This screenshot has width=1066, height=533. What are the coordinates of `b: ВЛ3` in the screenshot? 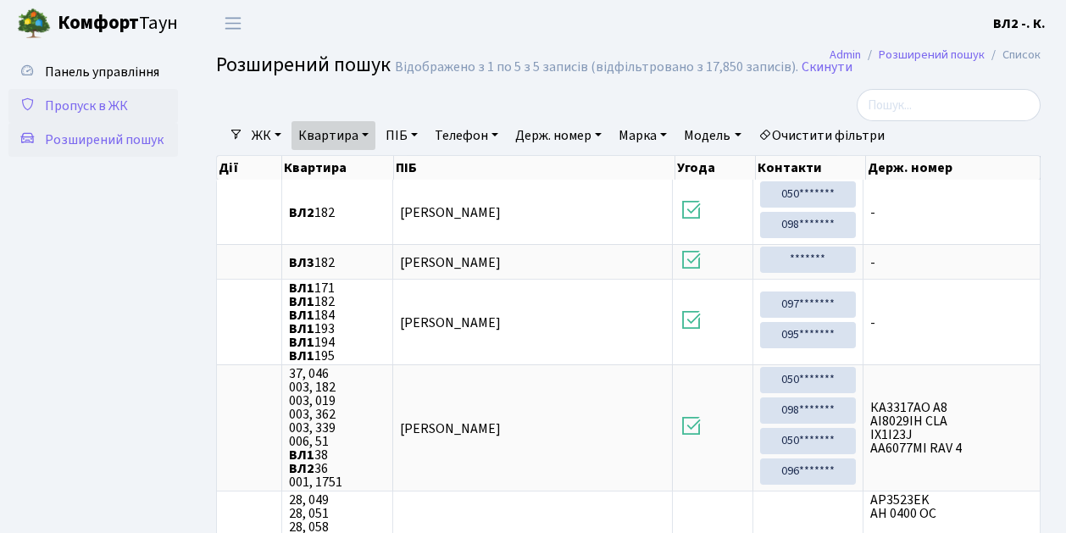 It's located at (302, 263).